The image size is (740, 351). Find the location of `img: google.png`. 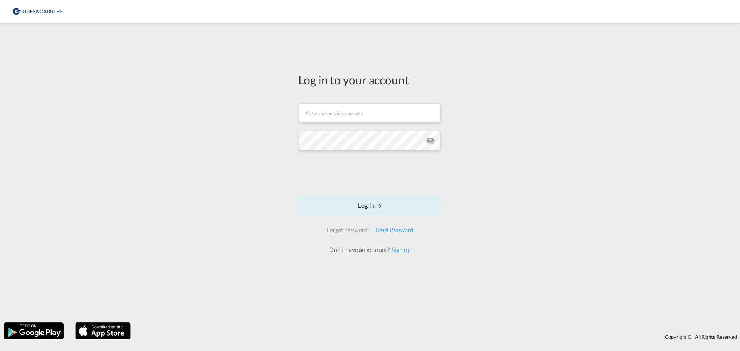

img: google.png is located at coordinates (34, 331).